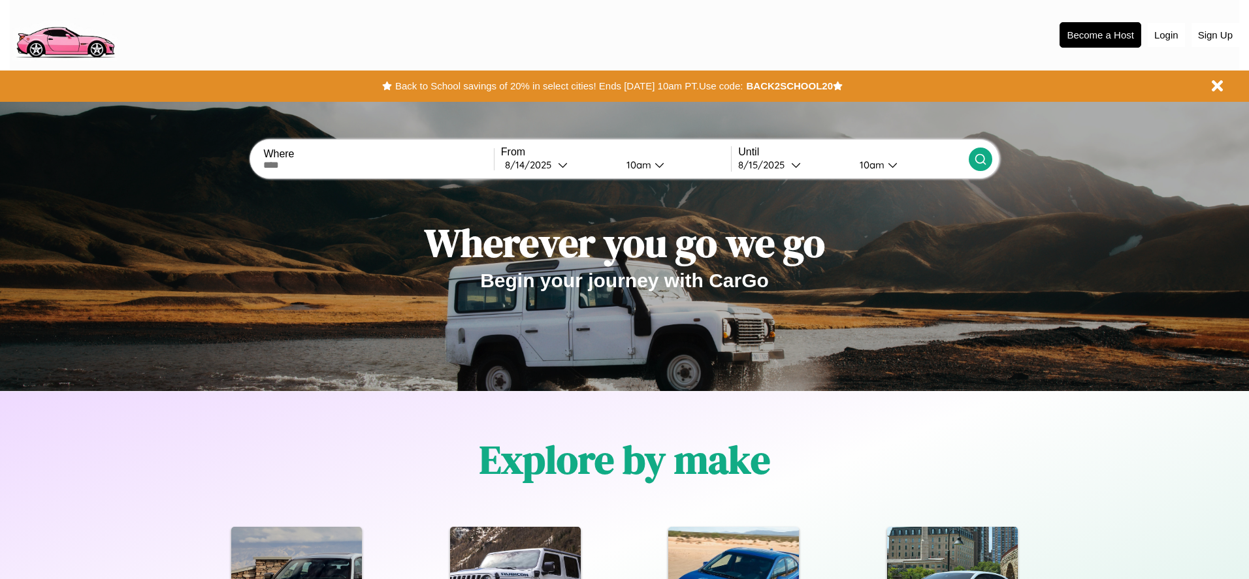 The height and width of the screenshot is (579, 1249). What do you see at coordinates (853, 152) in the screenshot?
I see `label: Until` at bounding box center [853, 152].